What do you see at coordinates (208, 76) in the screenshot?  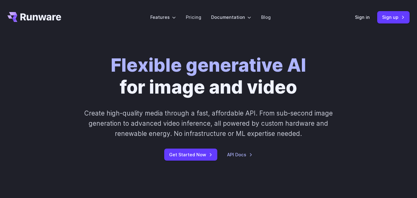 I see `h1: for image and video` at bounding box center [208, 76].